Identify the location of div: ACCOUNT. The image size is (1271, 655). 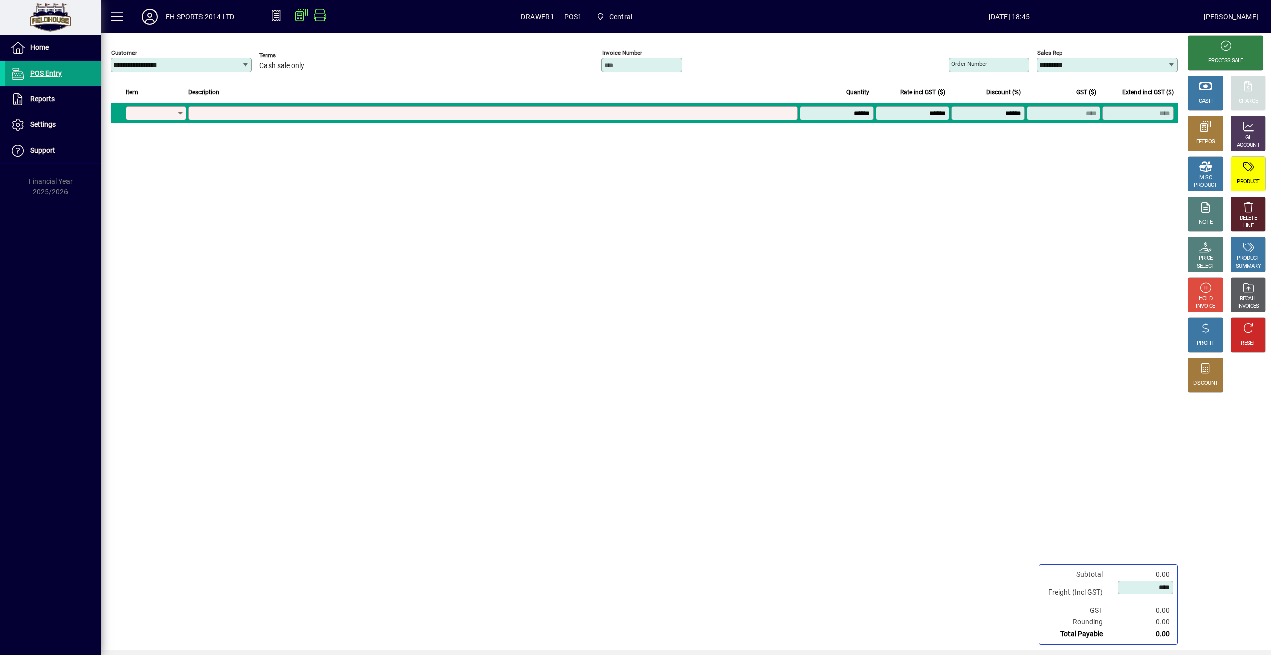
(1249, 145).